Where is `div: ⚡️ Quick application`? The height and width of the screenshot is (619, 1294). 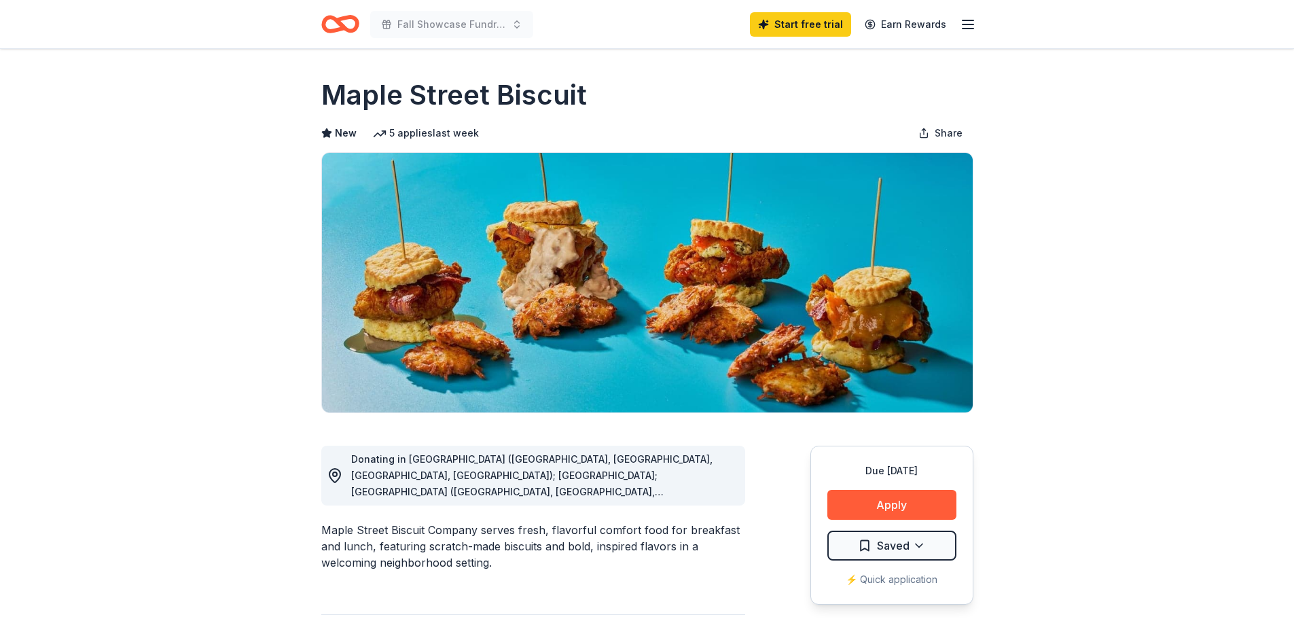 div: ⚡️ Quick application is located at coordinates (892, 579).